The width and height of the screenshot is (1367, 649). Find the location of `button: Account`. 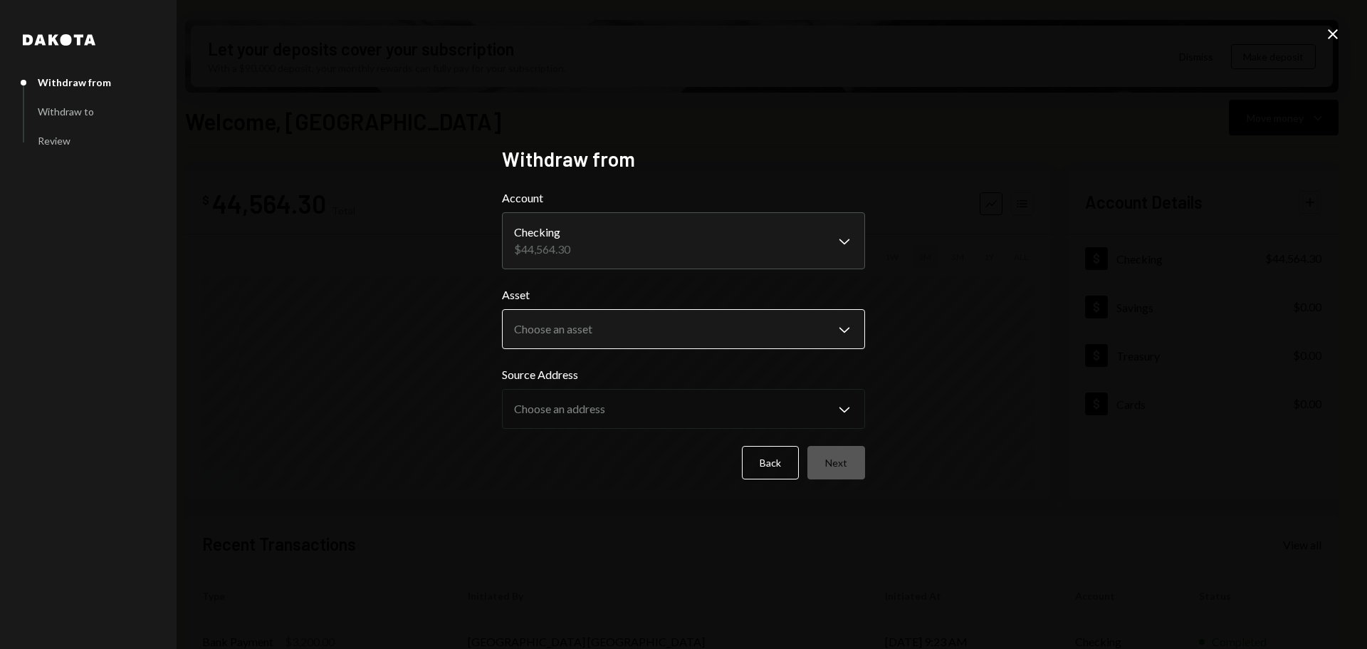

button: Account is located at coordinates (684, 241).